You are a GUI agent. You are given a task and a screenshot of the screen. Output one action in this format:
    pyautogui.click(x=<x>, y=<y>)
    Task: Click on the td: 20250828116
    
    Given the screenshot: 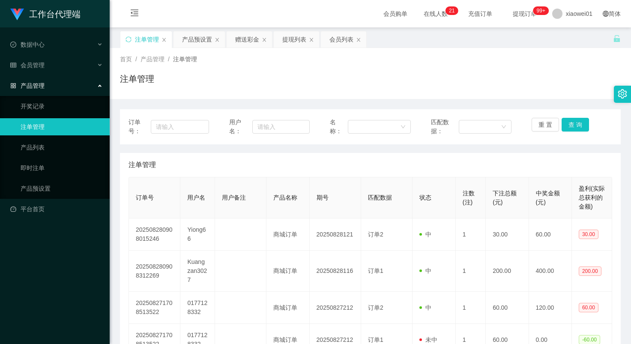 What is the action you would take?
    pyautogui.click(x=336, y=271)
    